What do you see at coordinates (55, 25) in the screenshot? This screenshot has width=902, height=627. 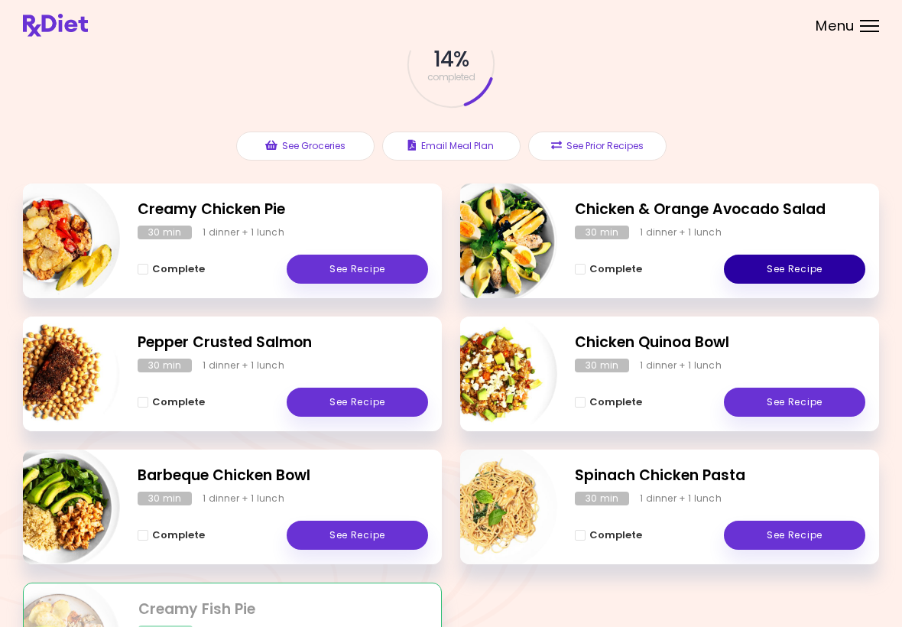 I see `img: RxDiet` at bounding box center [55, 25].